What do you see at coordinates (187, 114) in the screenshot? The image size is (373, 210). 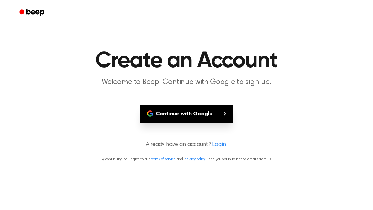 I see `button: Continue with Google` at bounding box center [187, 114].